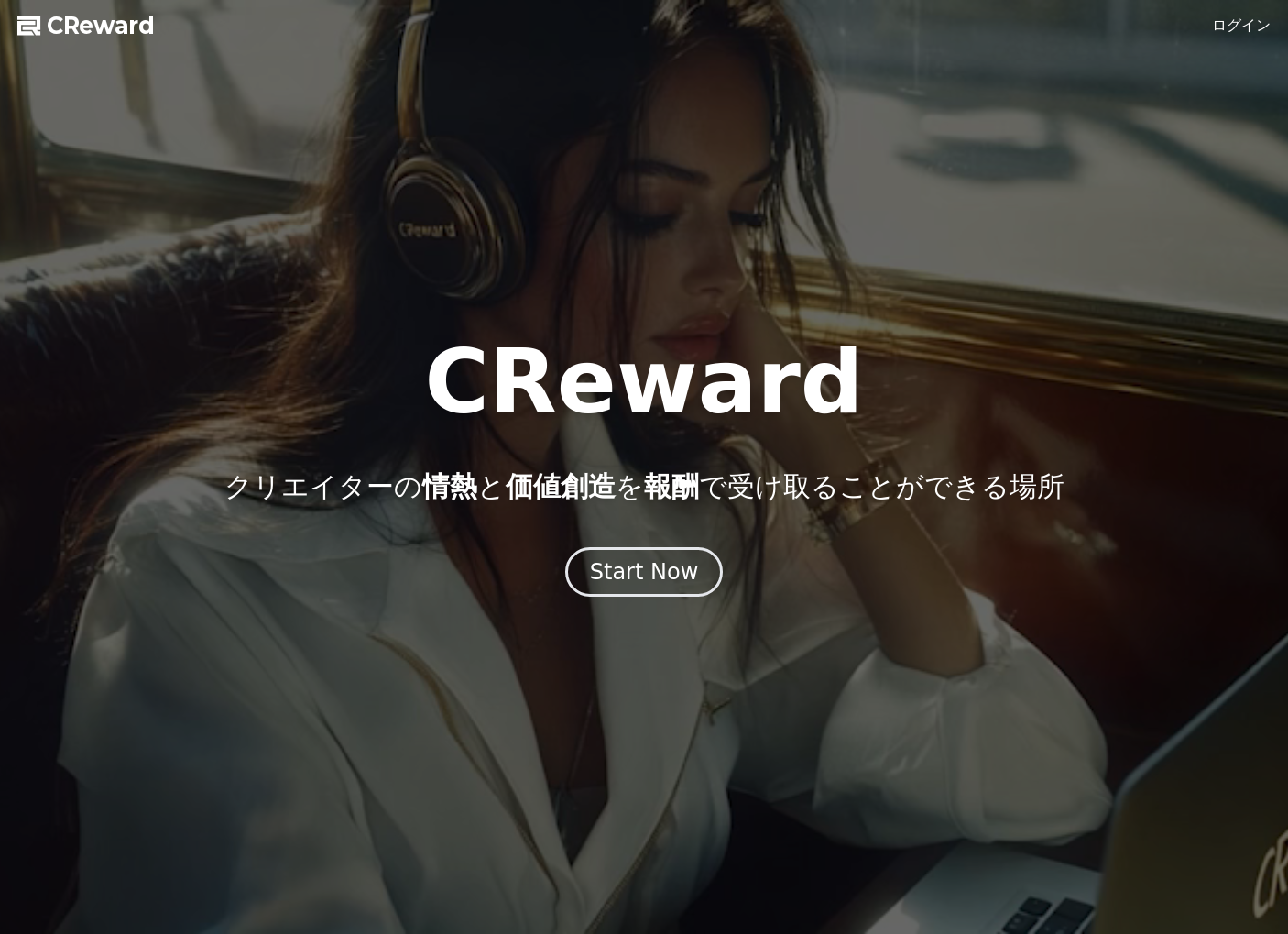 This screenshot has width=1288, height=934. Describe the element at coordinates (101, 26) in the screenshot. I see `span: CReward` at that location.